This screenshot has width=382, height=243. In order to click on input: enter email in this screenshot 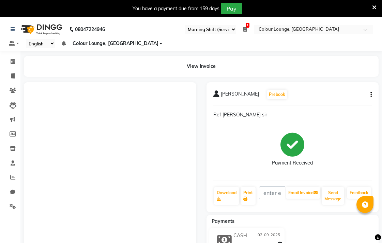, I will do `click(272, 193)`.